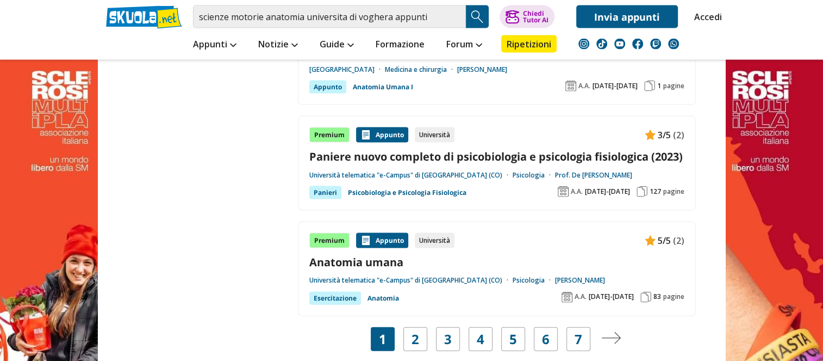  What do you see at coordinates (674, 44) in the screenshot?
I see `img: WhatsApp` at bounding box center [674, 44].